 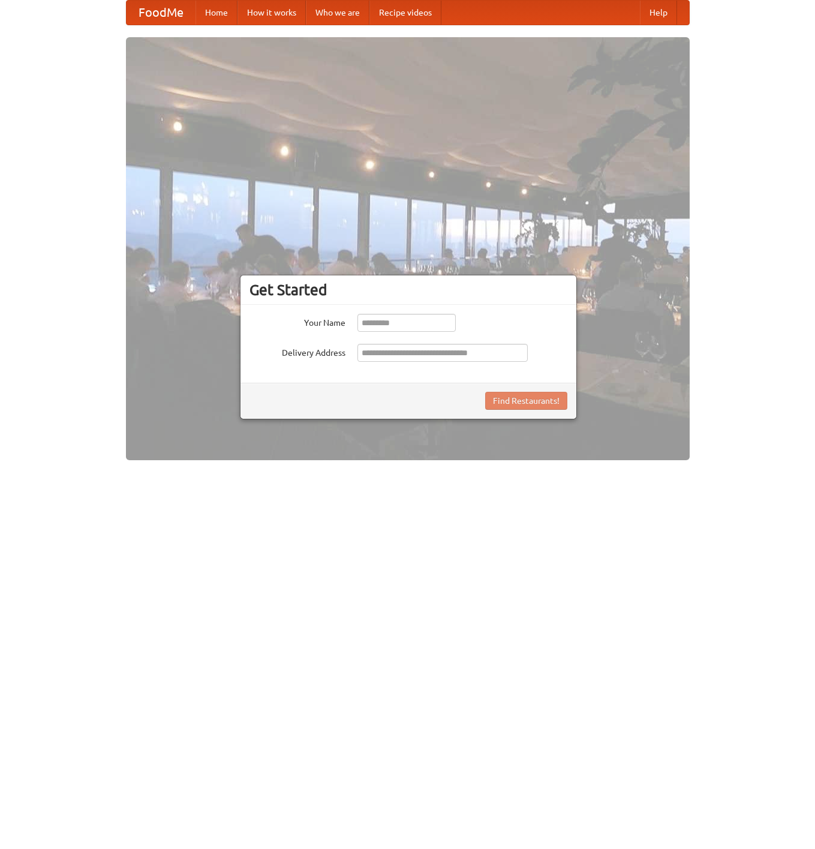 I want to click on a: Recipe videos, so click(x=406, y=13).